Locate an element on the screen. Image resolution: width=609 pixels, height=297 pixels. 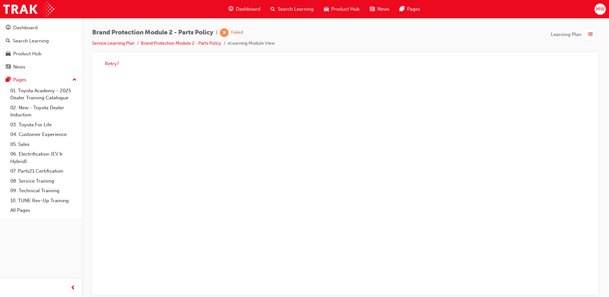
a: 01. Toyota Academy - 2025 Dealer Training Catalogue is located at coordinates (43, 94).